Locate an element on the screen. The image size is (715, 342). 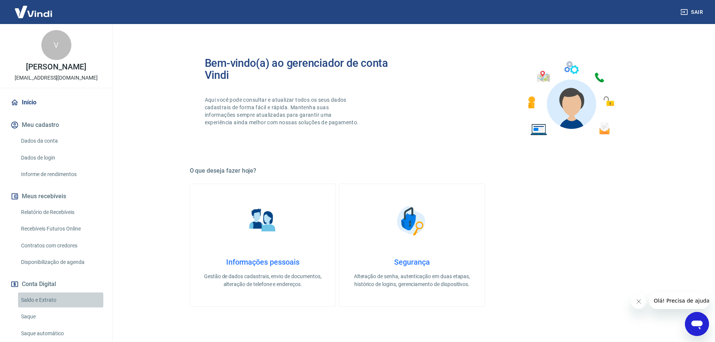
a: Saldo e Extrato is located at coordinates (60, 300).